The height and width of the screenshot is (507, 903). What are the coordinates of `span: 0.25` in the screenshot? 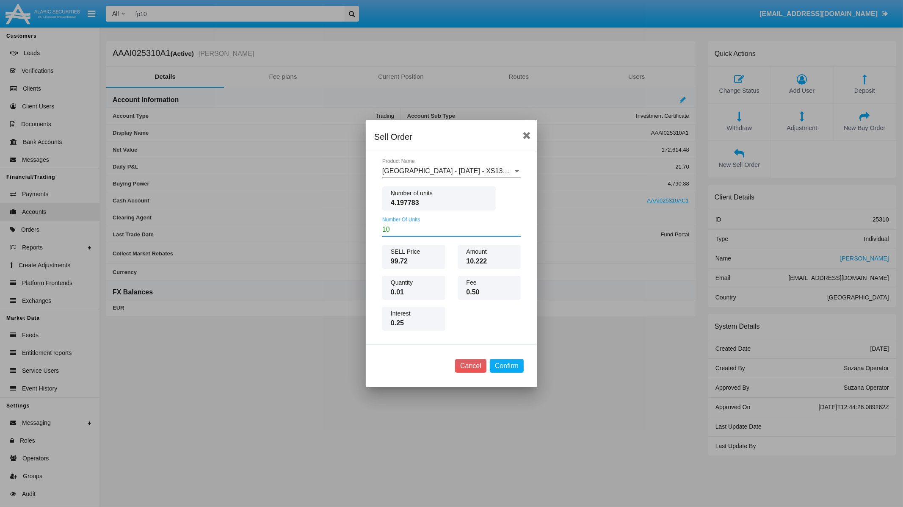 It's located at (414, 323).